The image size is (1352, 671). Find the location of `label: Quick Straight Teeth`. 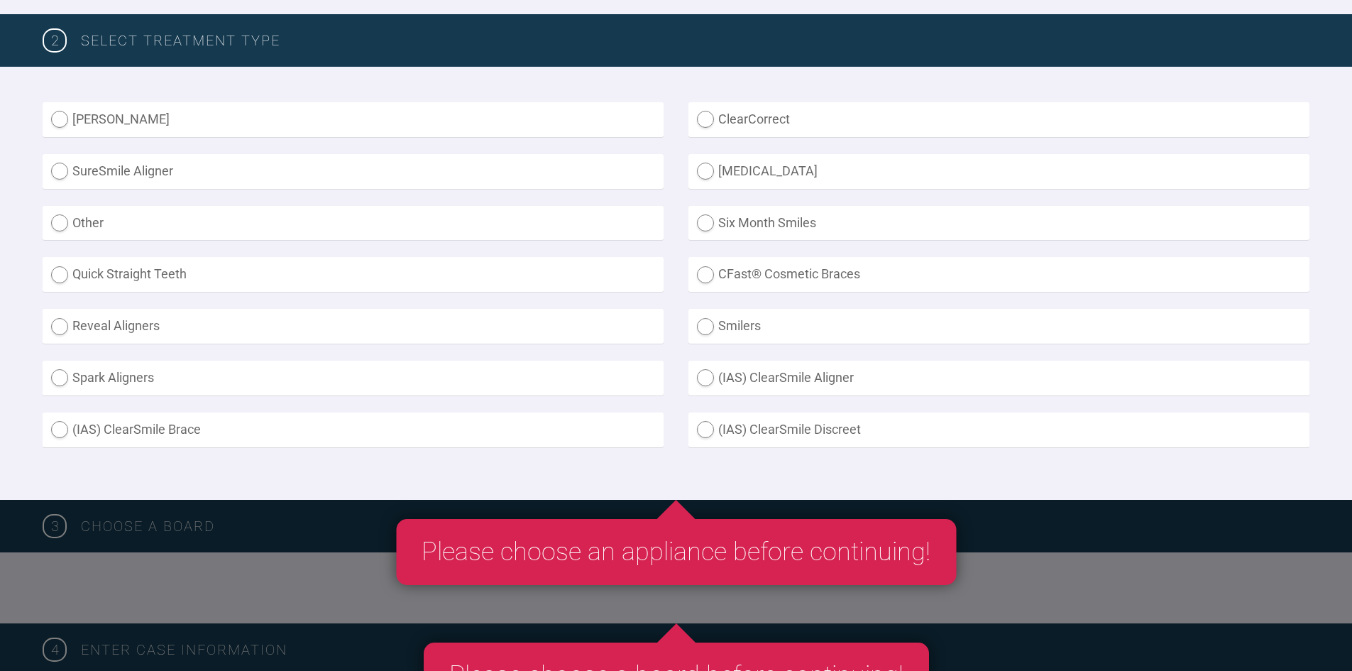

label: Quick Straight Teeth is located at coordinates (353, 274).